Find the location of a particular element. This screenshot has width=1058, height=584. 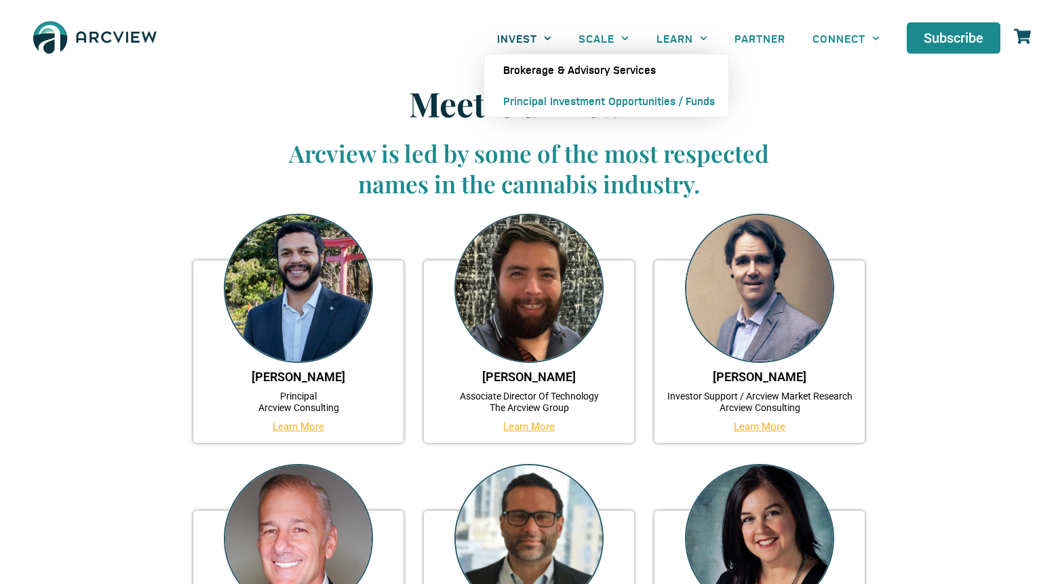

a: Principal Investment Opportunities / Funds is located at coordinates (606, 101).